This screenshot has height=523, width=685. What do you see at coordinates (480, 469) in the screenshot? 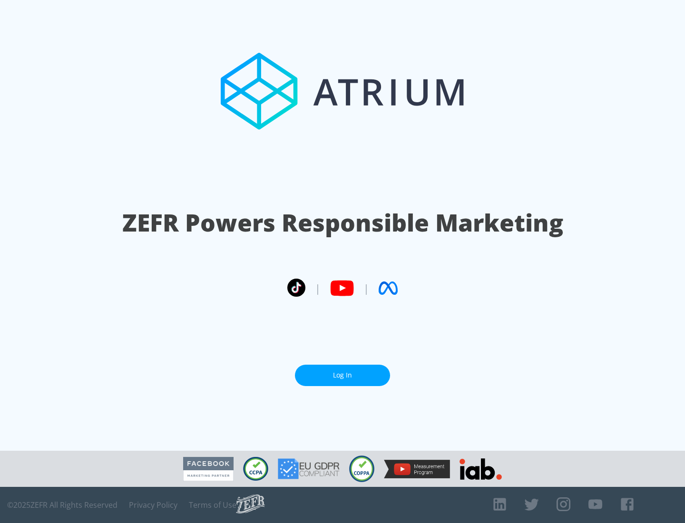
I see `img: IAB` at bounding box center [480, 469].